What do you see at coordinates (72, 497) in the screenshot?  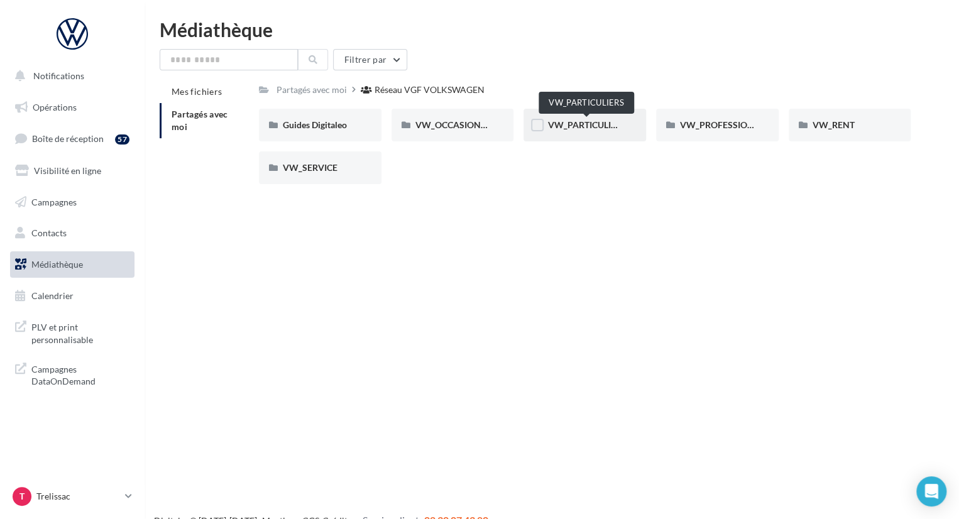 I see `a: T Trelissac` at bounding box center [72, 497].